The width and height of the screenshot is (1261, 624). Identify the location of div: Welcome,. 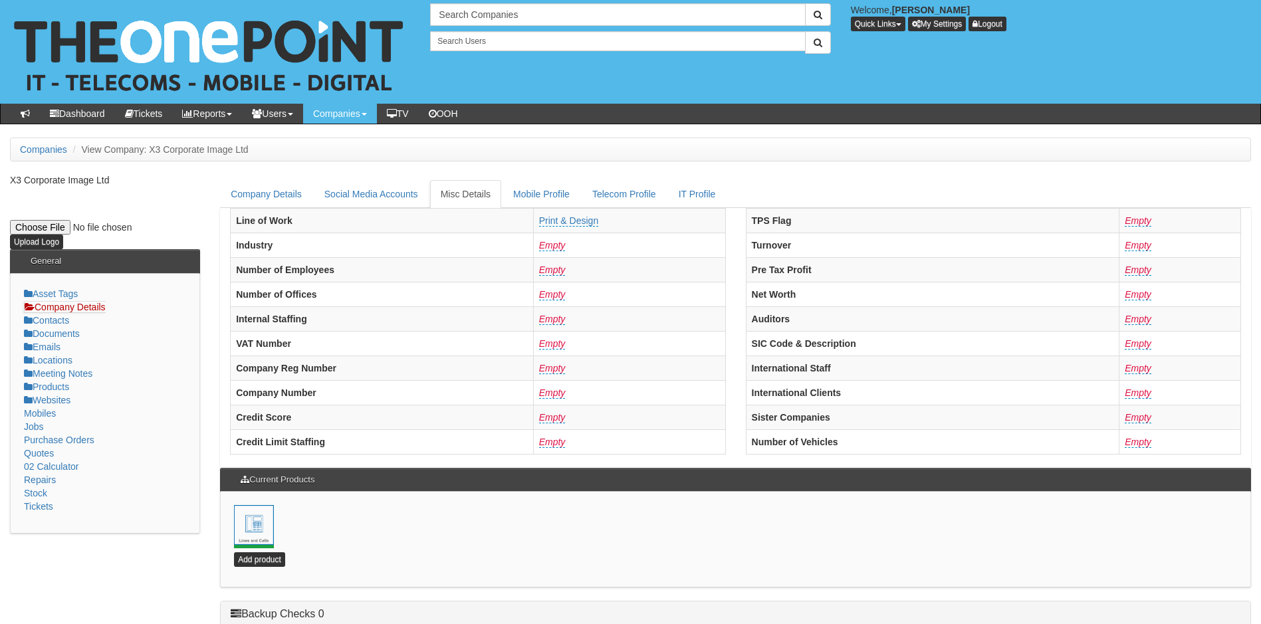
(1051, 17).